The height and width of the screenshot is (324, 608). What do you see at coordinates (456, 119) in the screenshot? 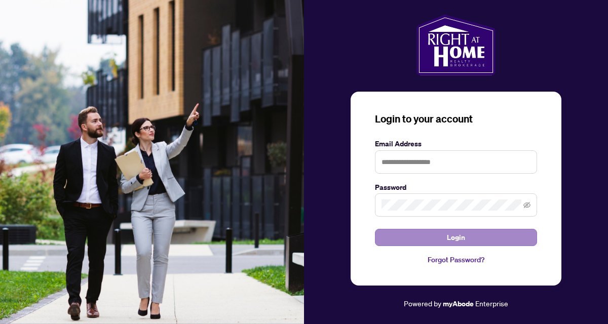
I see `h3: Login to your account` at bounding box center [456, 119].